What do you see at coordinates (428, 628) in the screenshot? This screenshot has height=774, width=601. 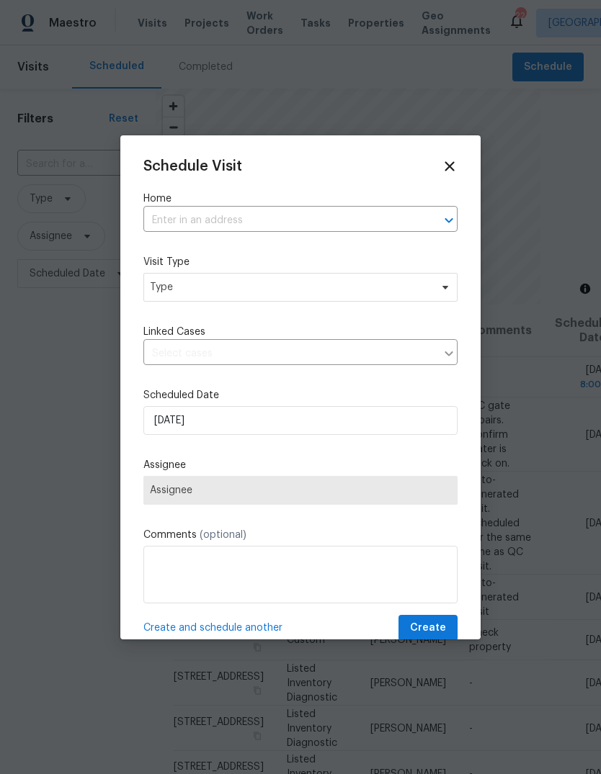 I see `button: Create` at bounding box center [428, 628].